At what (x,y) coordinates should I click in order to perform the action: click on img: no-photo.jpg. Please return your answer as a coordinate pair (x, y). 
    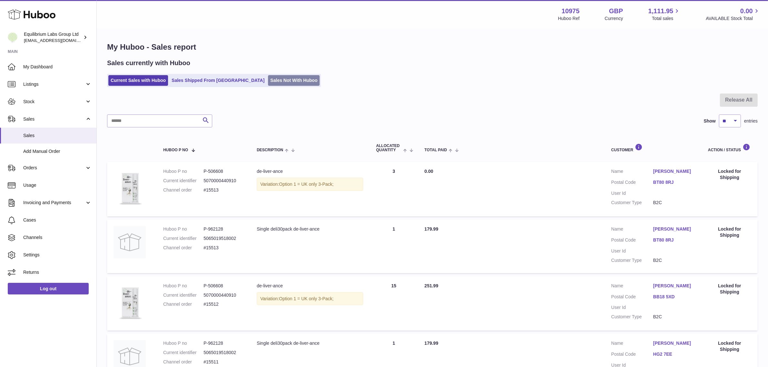
    Looking at the image, I should click on (130, 242).